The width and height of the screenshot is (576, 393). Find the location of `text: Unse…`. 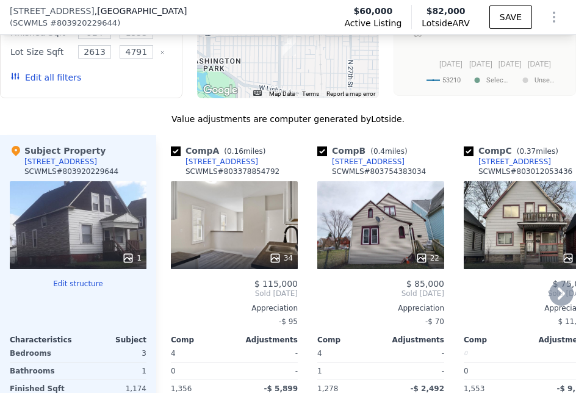

text: Unse… is located at coordinates (544, 80).